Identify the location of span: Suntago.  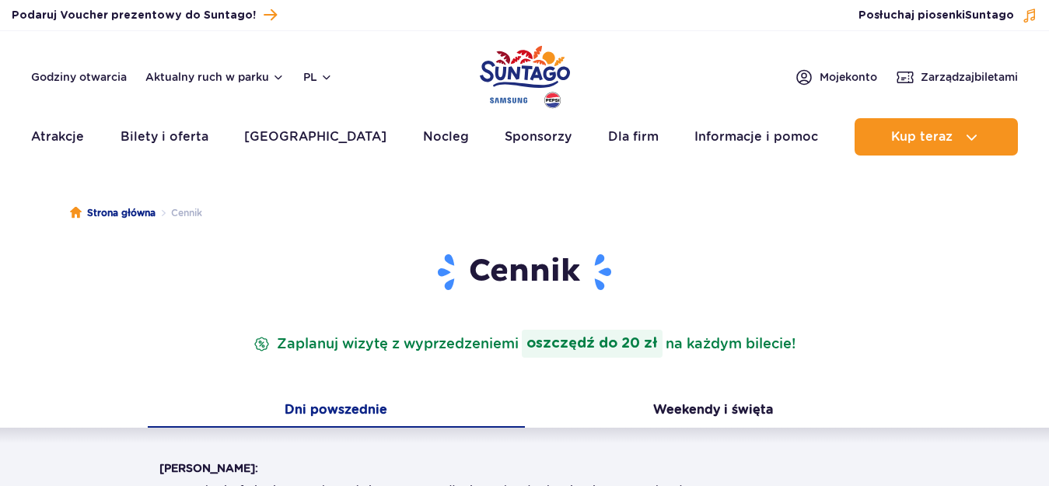
(989, 16).